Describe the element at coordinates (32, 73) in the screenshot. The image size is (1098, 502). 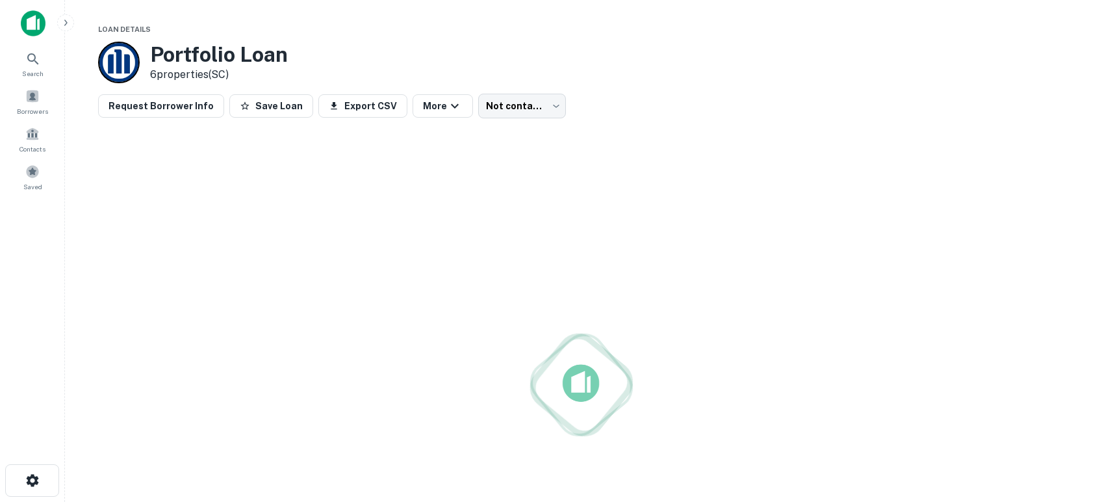
I see `span: Search` at that location.